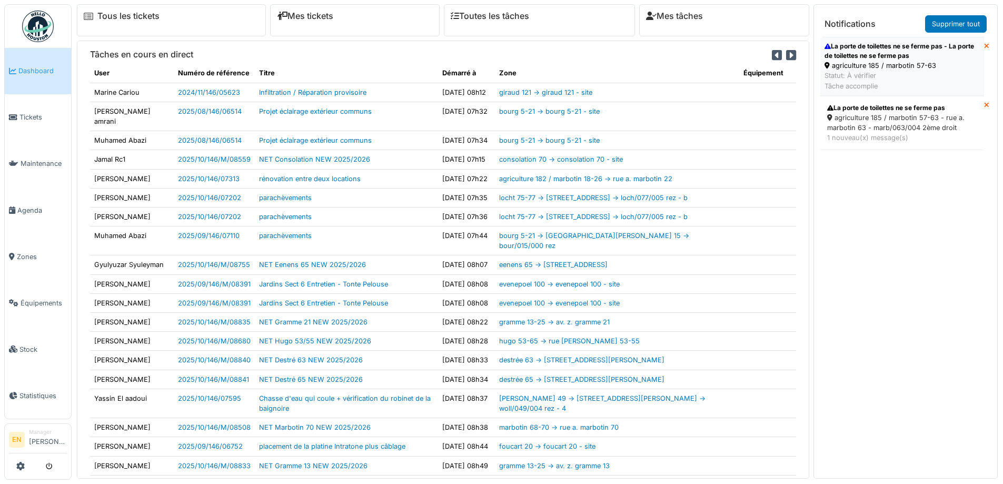 This screenshot has height=484, width=1003. Describe the element at coordinates (38, 303) in the screenshot. I see `a: Équipements` at that location.